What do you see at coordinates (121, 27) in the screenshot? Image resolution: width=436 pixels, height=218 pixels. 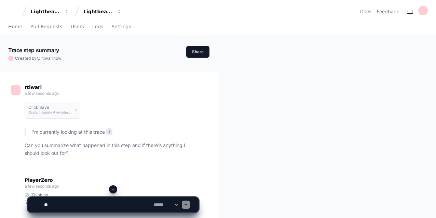 I see `span: Settings` at bounding box center [121, 27].